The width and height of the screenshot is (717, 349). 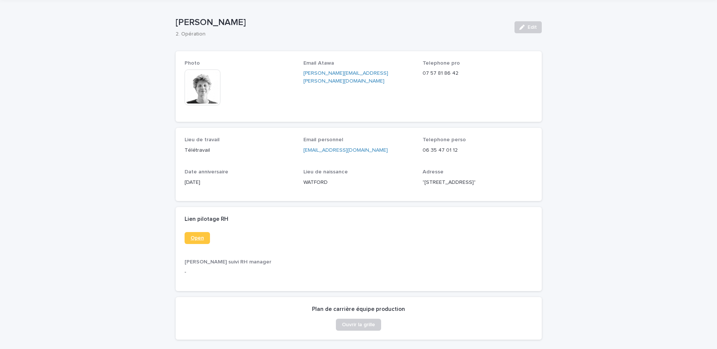 What do you see at coordinates (358, 182) in the screenshot?
I see `p: WATFORD` at bounding box center [358, 182].